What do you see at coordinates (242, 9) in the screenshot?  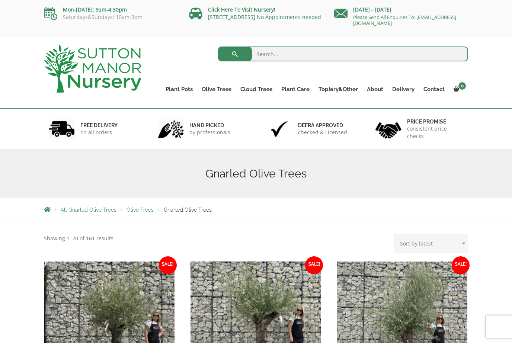 I see `a: Click Here To Visit Nursery!` at bounding box center [242, 9].